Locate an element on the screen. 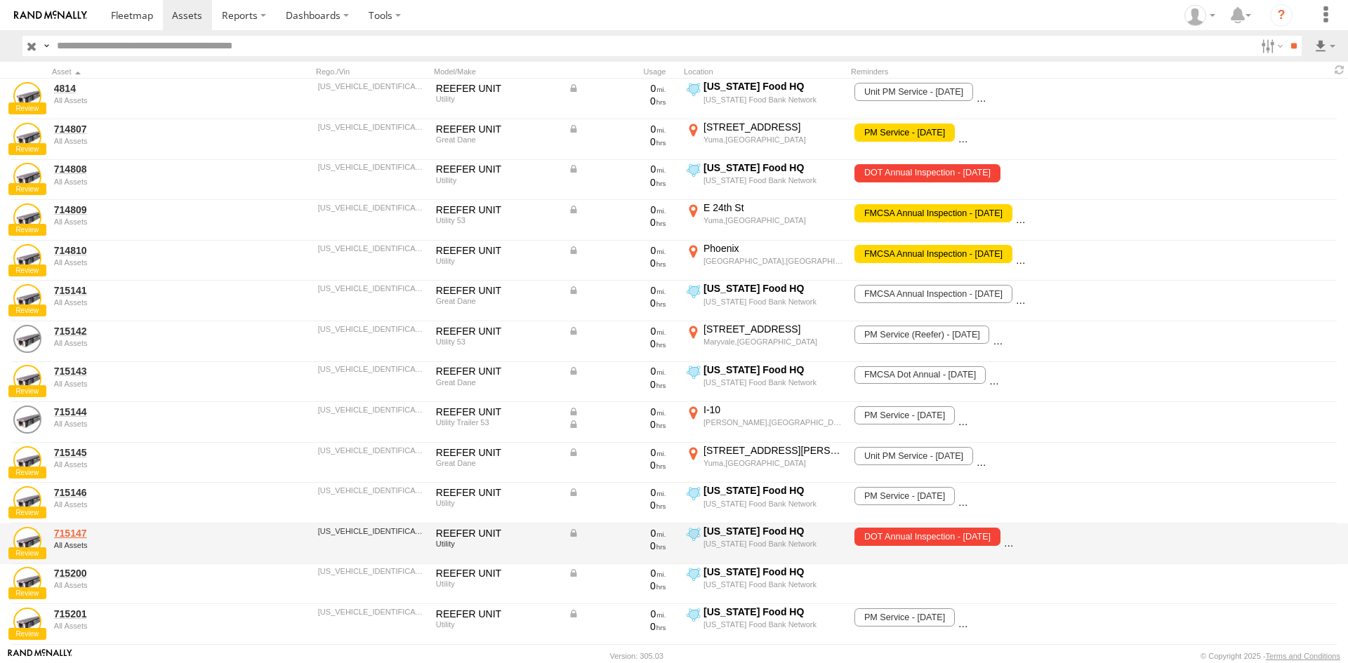 This screenshot has height=663, width=1348. div: 1GRAA0621CB703910 is located at coordinates (372, 451).